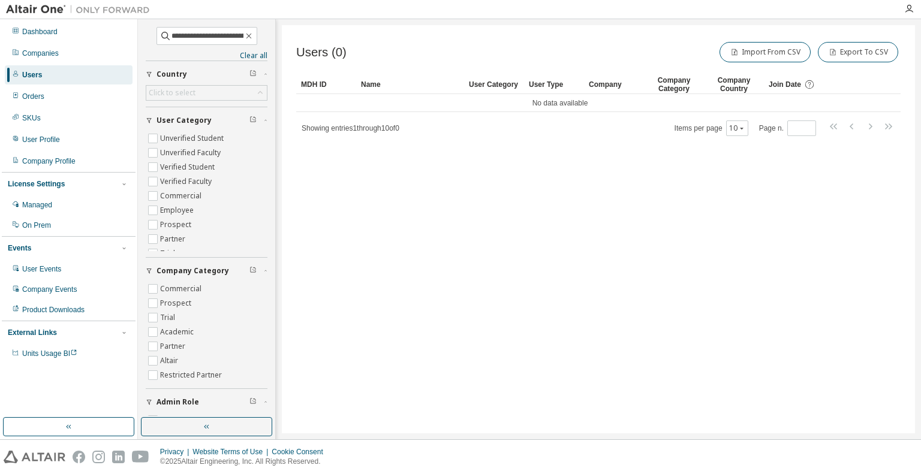 This screenshot has width=921, height=474. I want to click on span: Company Category, so click(193, 271).